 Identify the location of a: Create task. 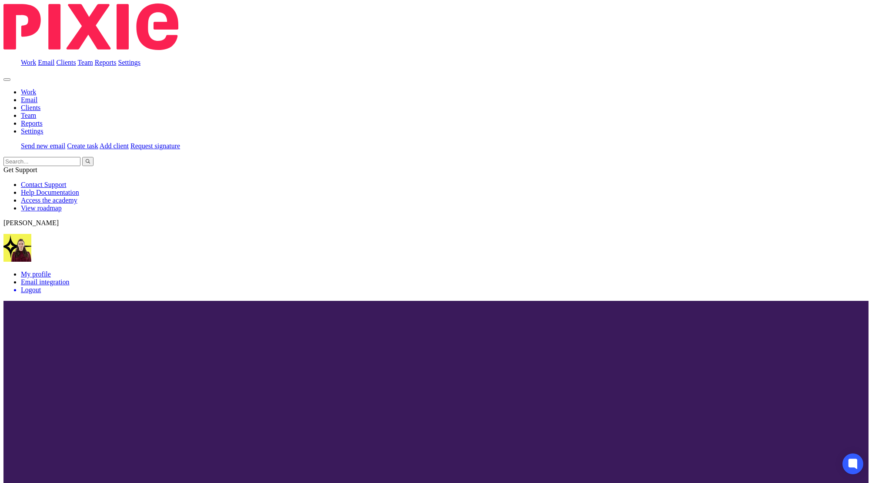
(83, 146).